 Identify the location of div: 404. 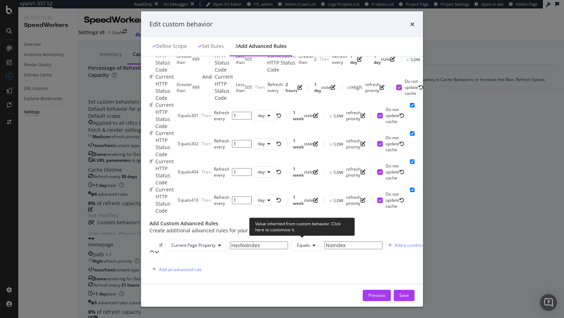
(195, 172).